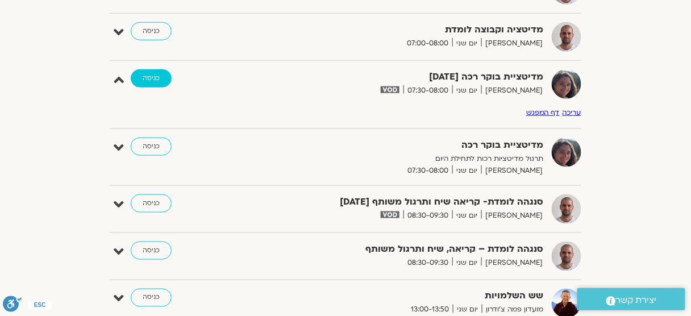  I want to click on strong: מדיטציית בוקר רכה, so click(404, 145).